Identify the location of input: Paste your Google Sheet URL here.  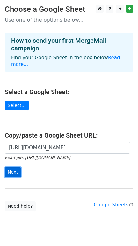
(67, 148).